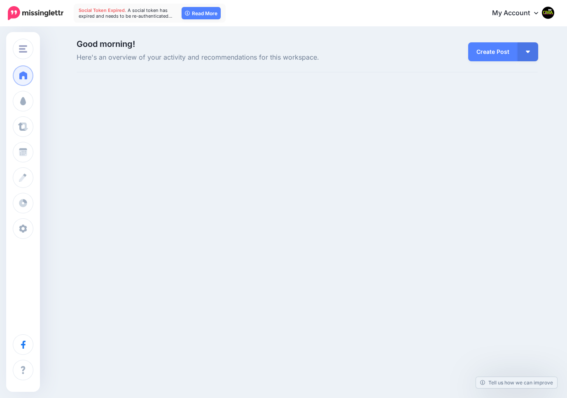  Describe the element at coordinates (516, 383) in the screenshot. I see `a: Tell us how we can improve` at that location.